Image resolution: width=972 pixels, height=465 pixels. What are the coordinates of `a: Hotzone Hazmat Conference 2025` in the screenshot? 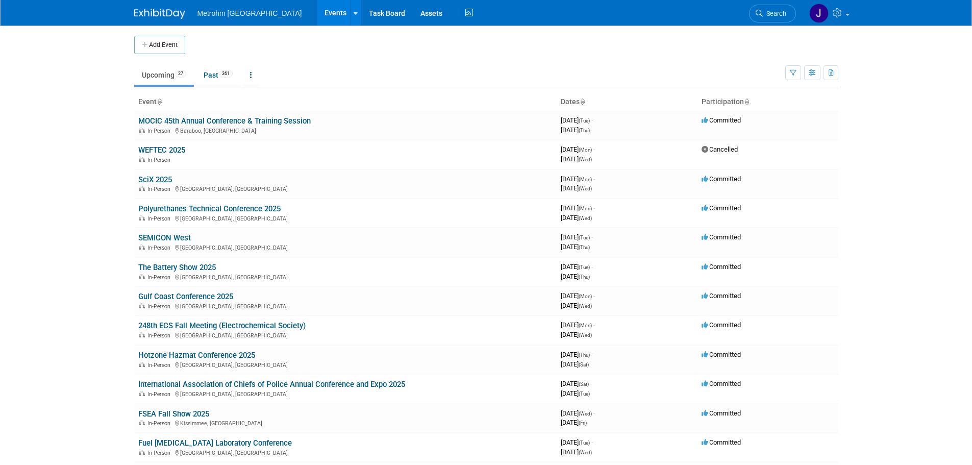 It's located at (196, 355).